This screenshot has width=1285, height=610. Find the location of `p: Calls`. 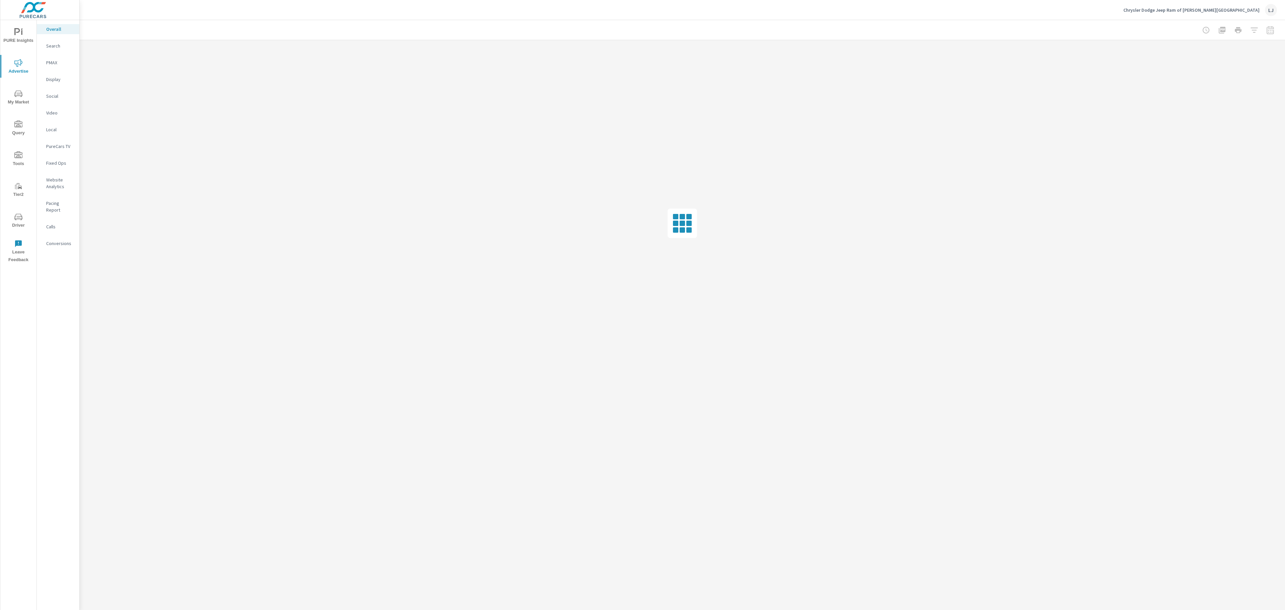

p: Calls is located at coordinates (60, 227).